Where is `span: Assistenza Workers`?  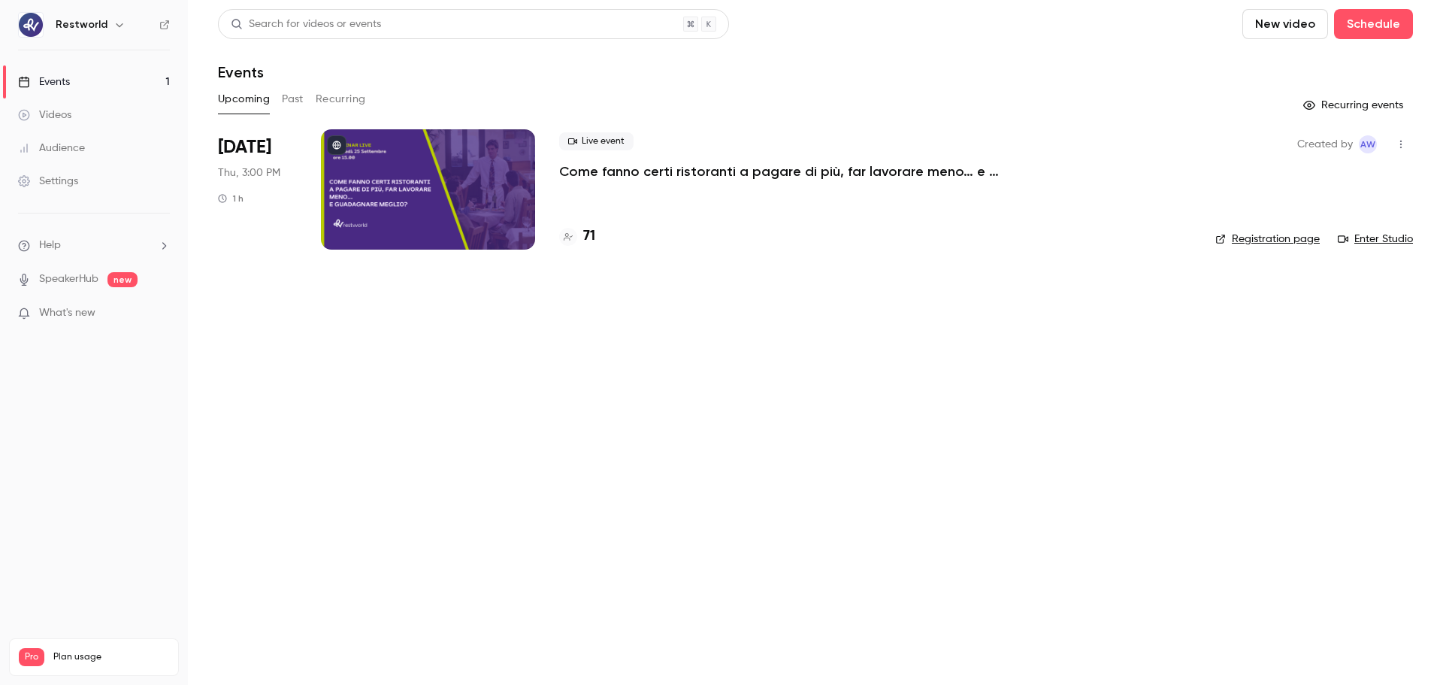 span: Assistenza Workers is located at coordinates (1368, 144).